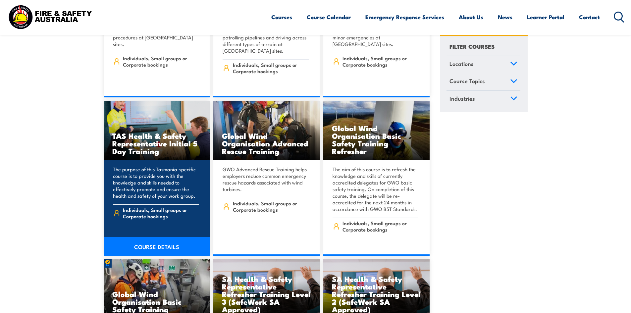  I want to click on img: Global Wind Organisation Basic Safety Refresher, so click(376, 130).